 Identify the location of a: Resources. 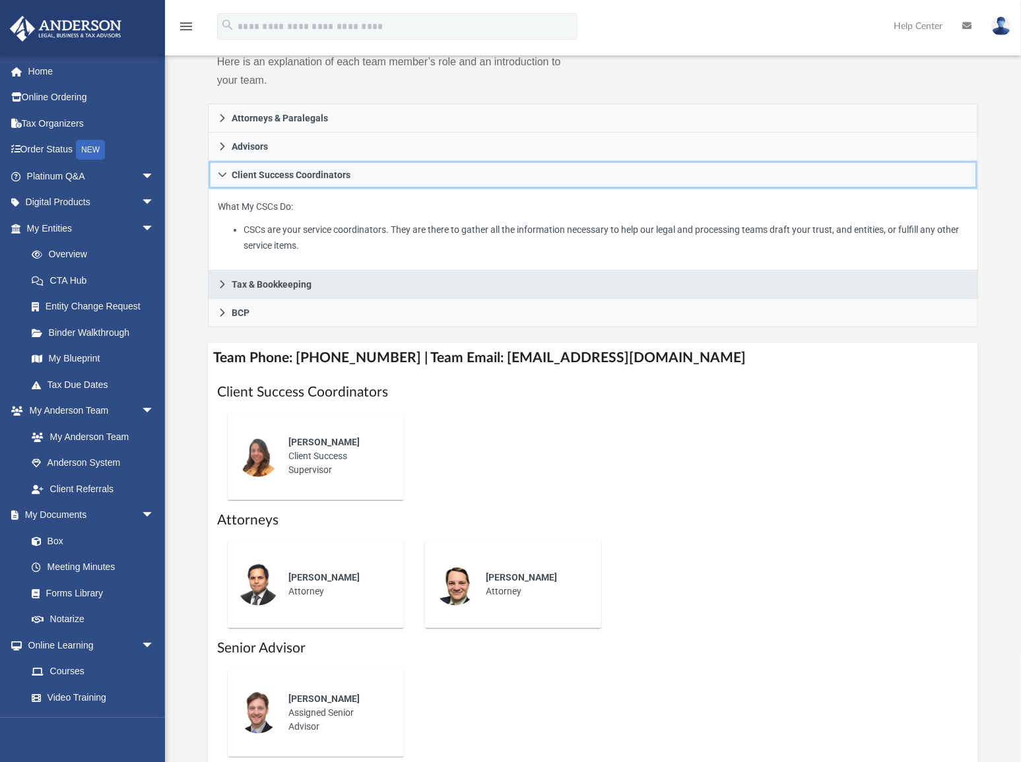
(93, 724).